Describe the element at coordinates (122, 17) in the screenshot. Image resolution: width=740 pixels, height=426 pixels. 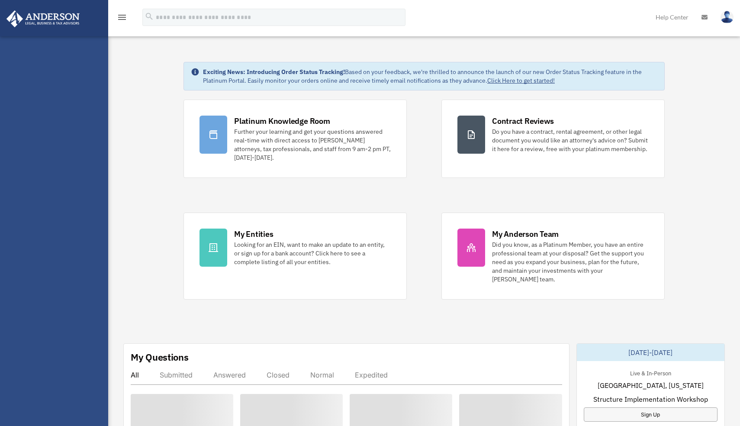
I see `i: menu` at that location.